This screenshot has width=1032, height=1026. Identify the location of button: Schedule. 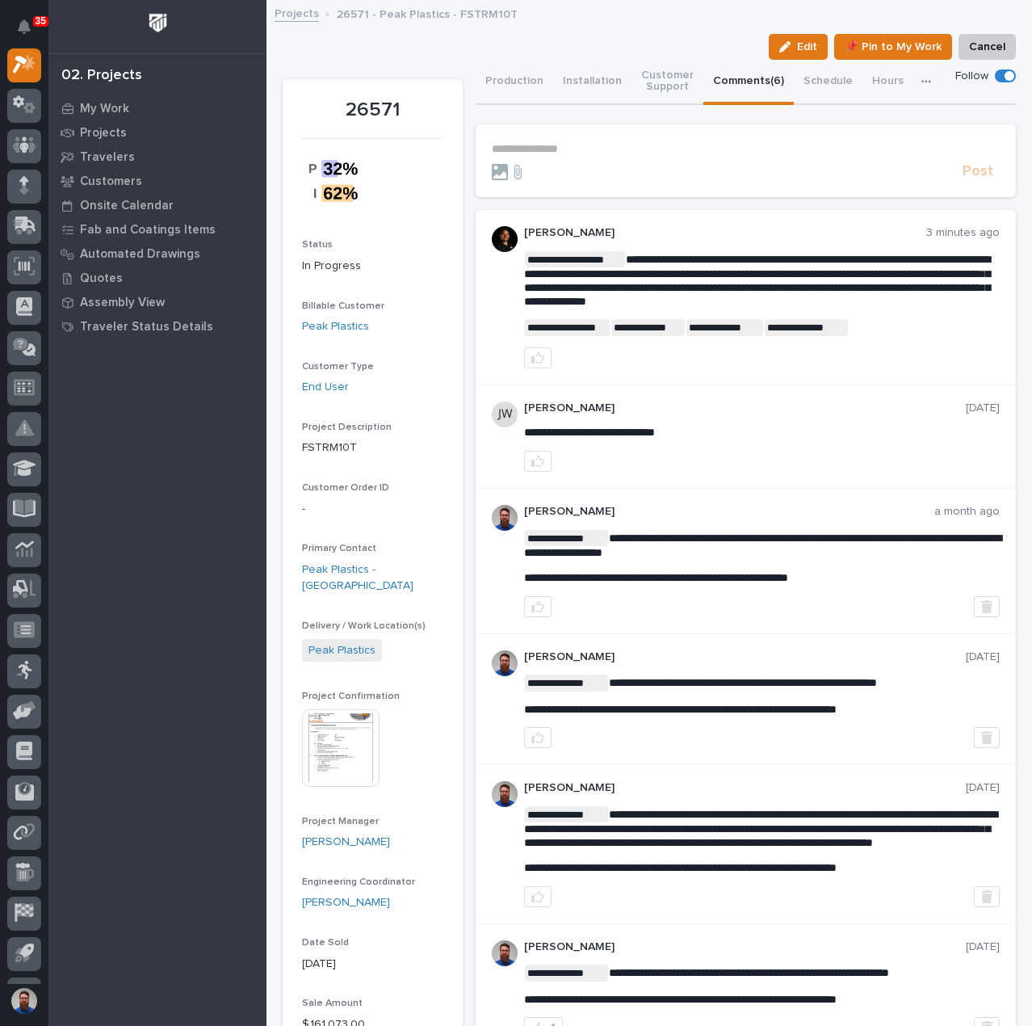
(828, 82).